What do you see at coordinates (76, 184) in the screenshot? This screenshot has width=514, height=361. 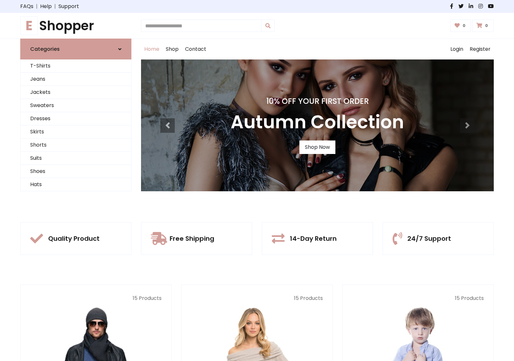 I see `a: Hats` at bounding box center [76, 184].